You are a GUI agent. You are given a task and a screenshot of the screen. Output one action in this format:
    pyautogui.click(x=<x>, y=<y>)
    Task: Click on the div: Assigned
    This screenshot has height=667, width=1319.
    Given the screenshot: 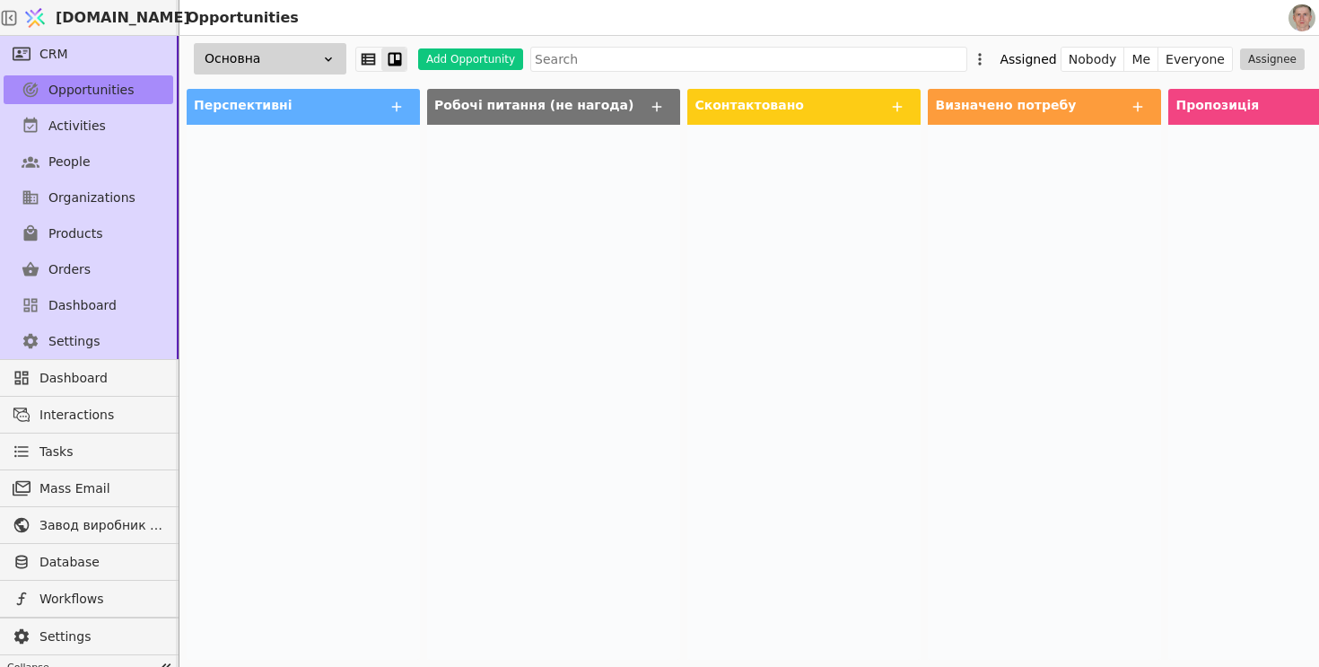 What is the action you would take?
    pyautogui.click(x=1027, y=59)
    